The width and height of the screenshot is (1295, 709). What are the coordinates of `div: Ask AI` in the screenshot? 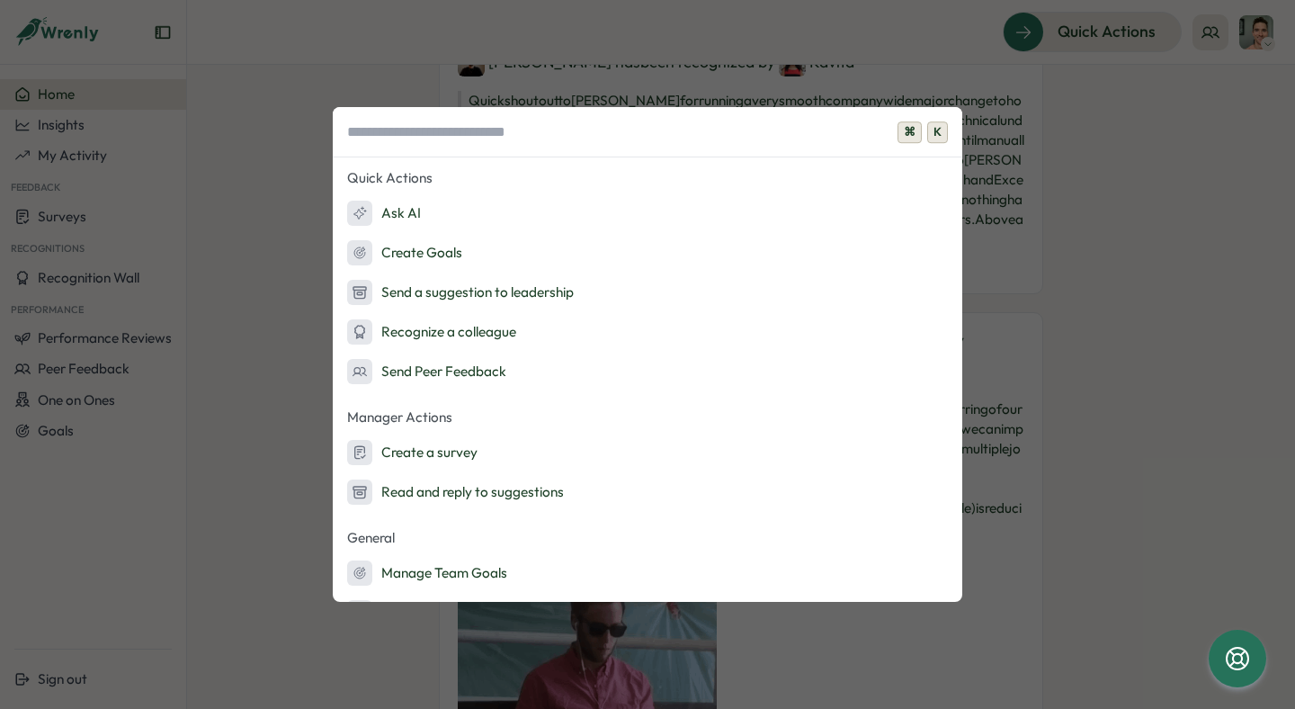 It's located at (384, 213).